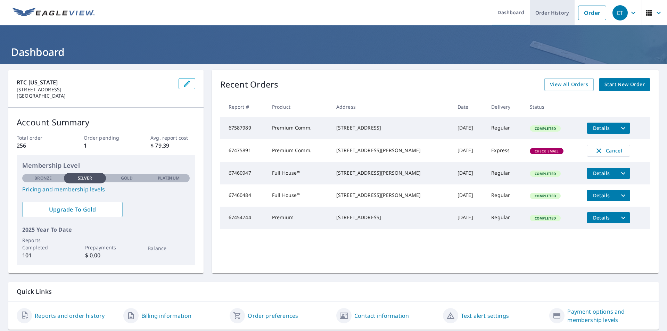 This screenshot has width=667, height=331. What do you see at coordinates (106, 189) in the screenshot?
I see `a: Pricing and membership levels` at bounding box center [106, 189].